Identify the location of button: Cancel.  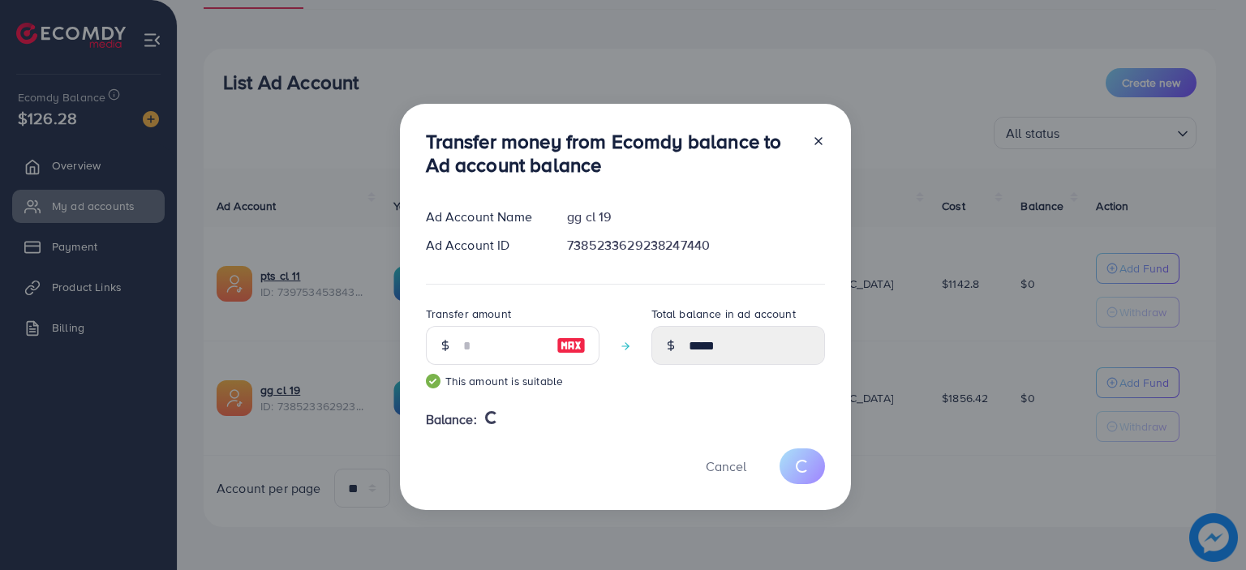
(726, 466).